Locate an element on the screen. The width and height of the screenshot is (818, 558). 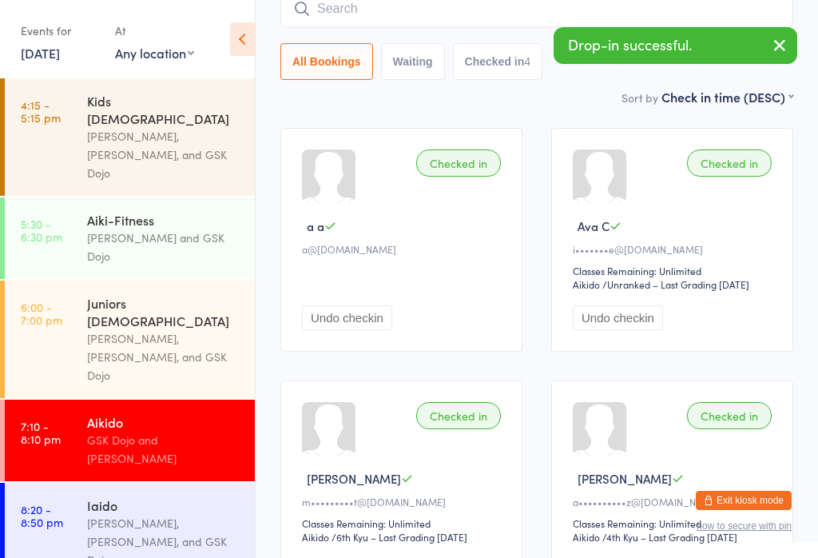
time: 5:30 - 6:30 pm is located at coordinates (42, 230).